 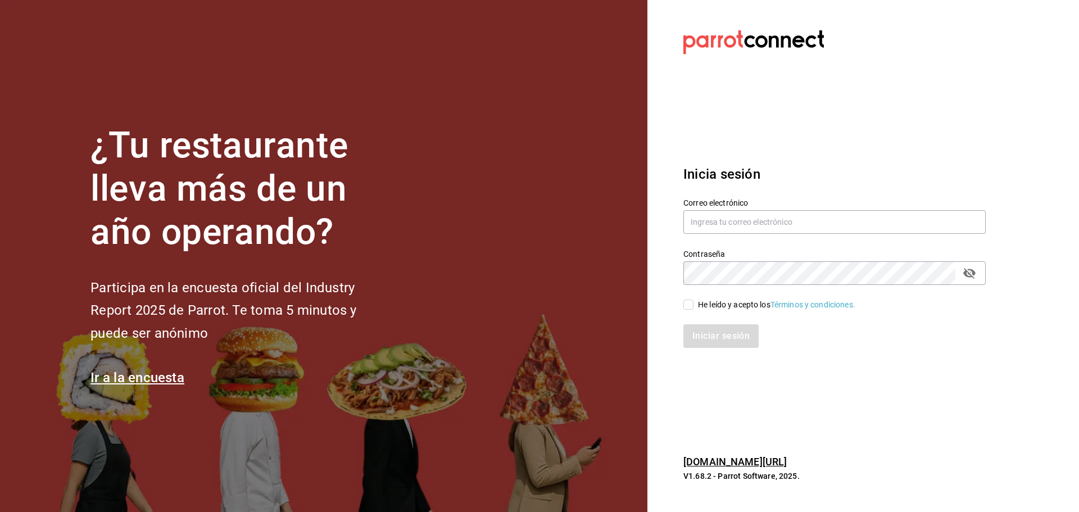 I want to click on h2: Participa en la encuesta oficial del Industry Report 2025 de Parrot. Te toma 5 minutos y puede se..., so click(x=242, y=311).